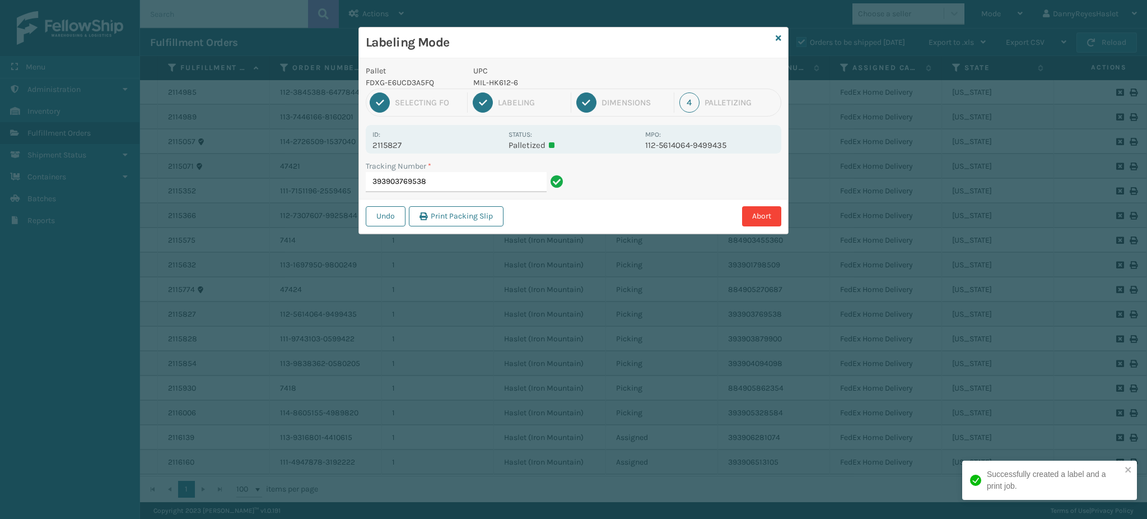 The width and height of the screenshot is (1147, 519). I want to click on div: Selecting FO, so click(429, 103).